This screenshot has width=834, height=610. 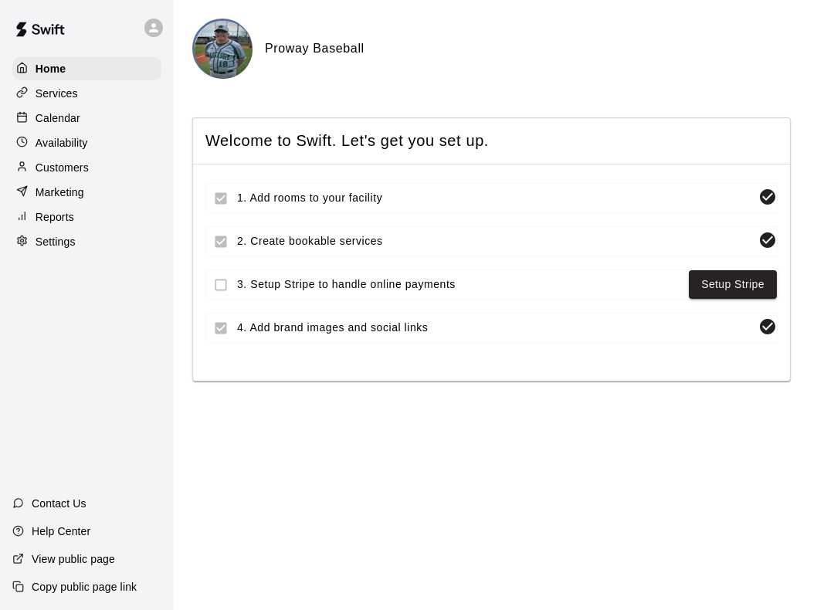 What do you see at coordinates (86, 192) in the screenshot?
I see `div: Marketing` at bounding box center [86, 192].